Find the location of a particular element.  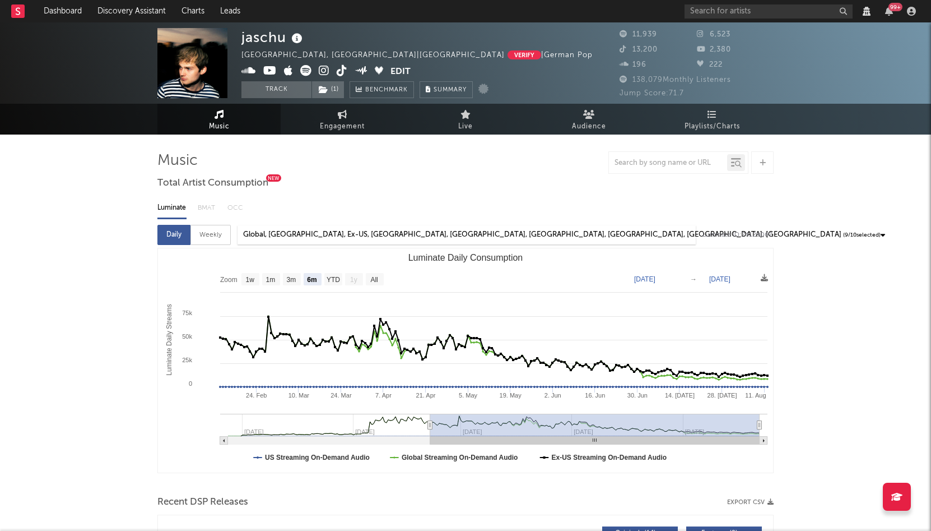

text: Ex-US Streaming On-Demand Audio is located at coordinates (610, 457).